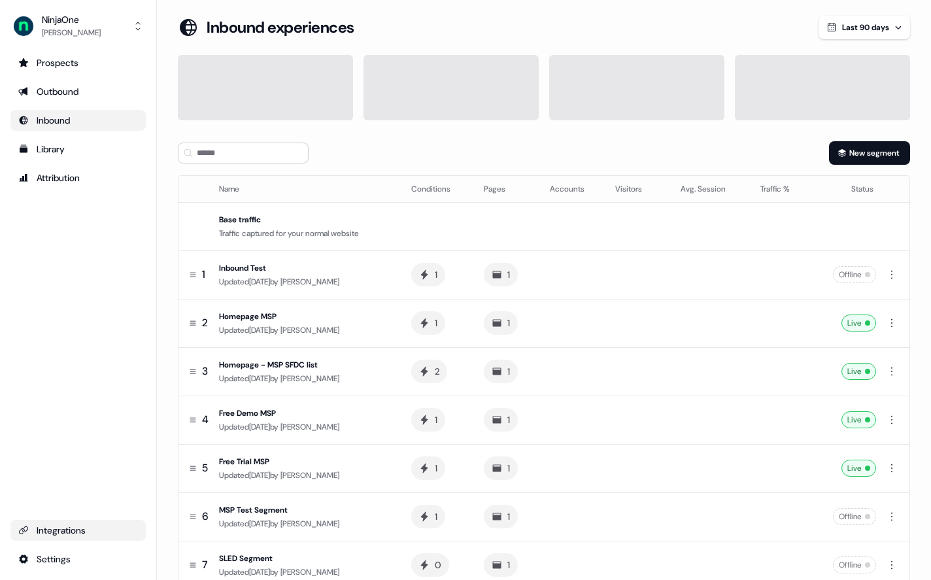  I want to click on div: Homepage - MSP SFDC list, so click(305, 365).